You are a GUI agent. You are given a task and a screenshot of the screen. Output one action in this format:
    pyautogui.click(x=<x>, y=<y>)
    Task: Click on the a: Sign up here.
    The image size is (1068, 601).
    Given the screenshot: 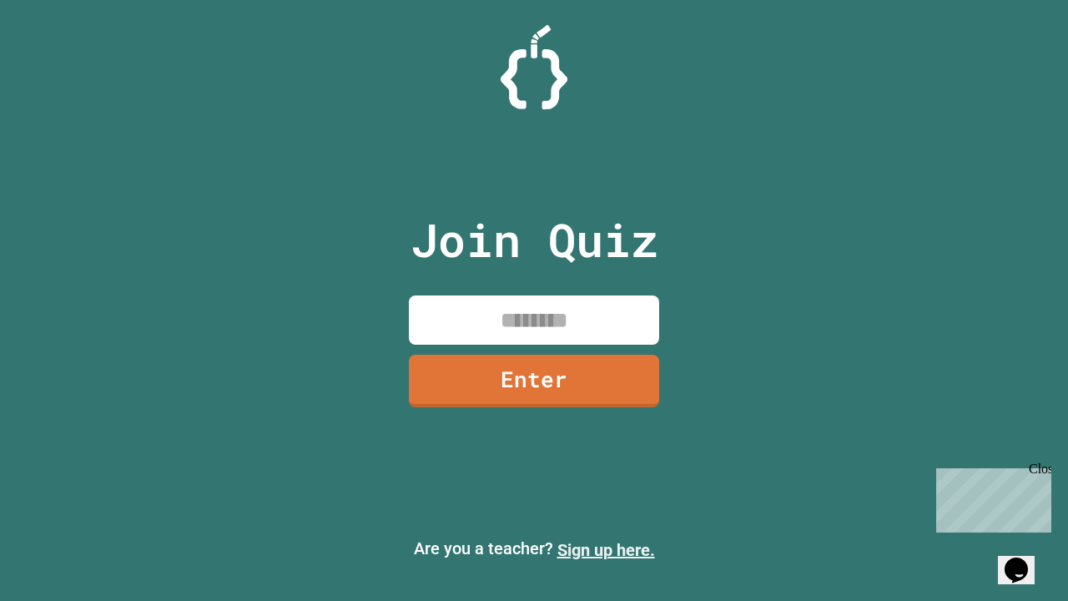 What is the action you would take?
    pyautogui.click(x=606, y=550)
    